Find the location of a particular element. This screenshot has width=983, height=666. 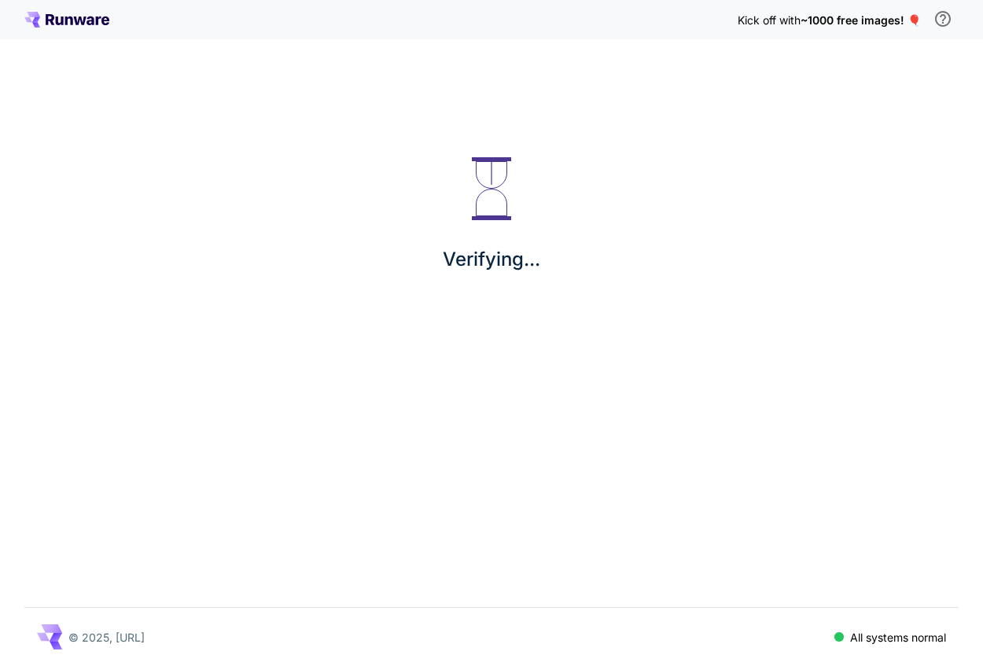

span: ~1000 free images! 🎈 is located at coordinates (861, 20).